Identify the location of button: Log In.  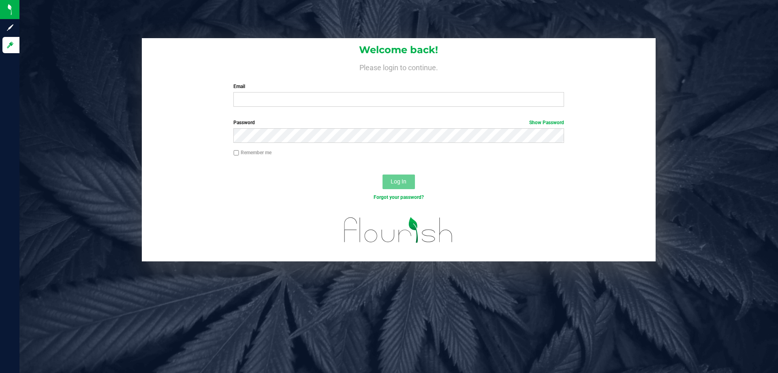
(399, 182).